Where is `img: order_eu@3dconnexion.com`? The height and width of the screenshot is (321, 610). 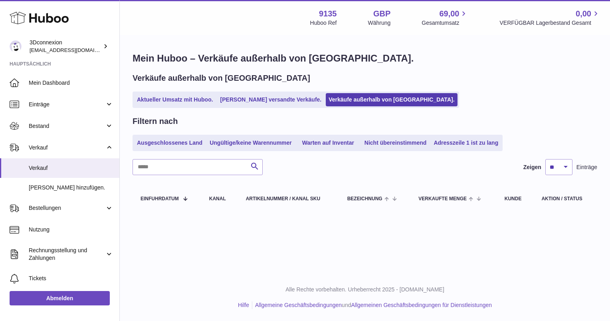
img: order_eu@3dconnexion.com is located at coordinates (16, 46).